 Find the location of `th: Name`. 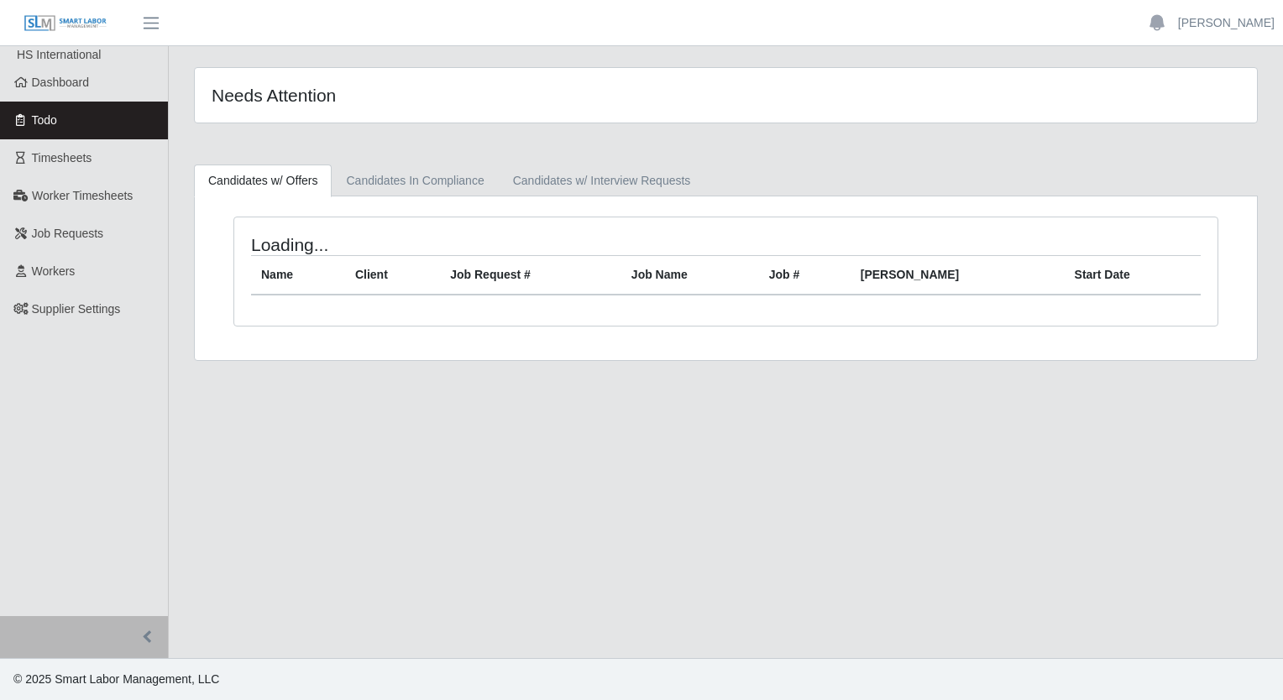

th: Name is located at coordinates (298, 275).